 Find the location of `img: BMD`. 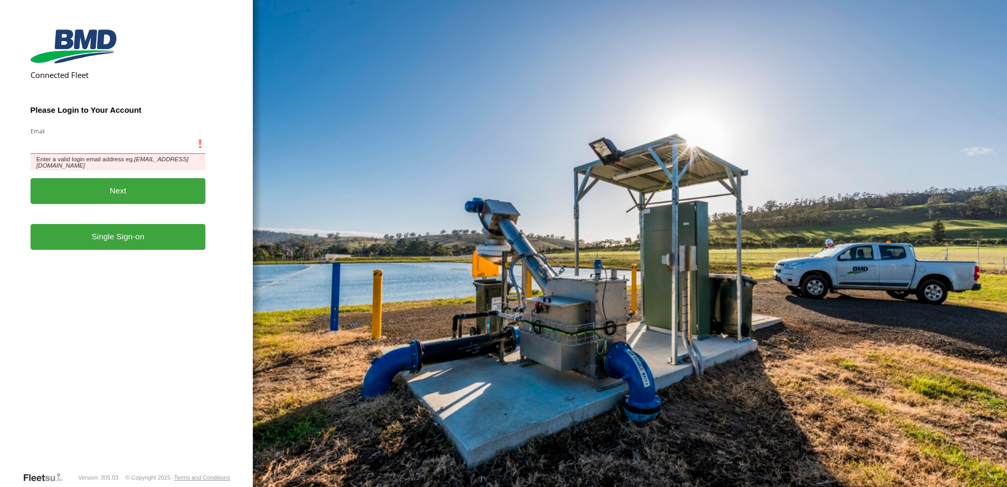

img: BMD is located at coordinates (73, 46).